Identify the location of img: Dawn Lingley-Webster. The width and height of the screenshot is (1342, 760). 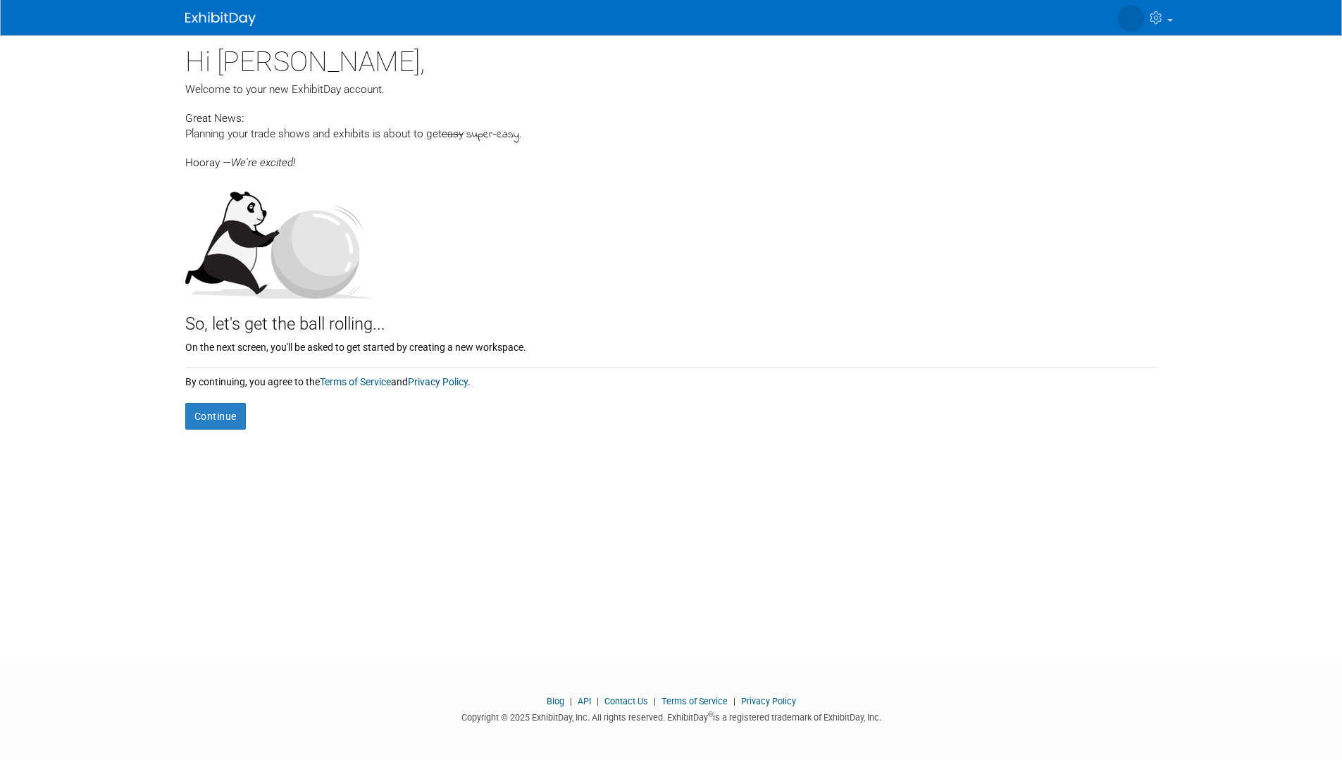
(1131, 18).